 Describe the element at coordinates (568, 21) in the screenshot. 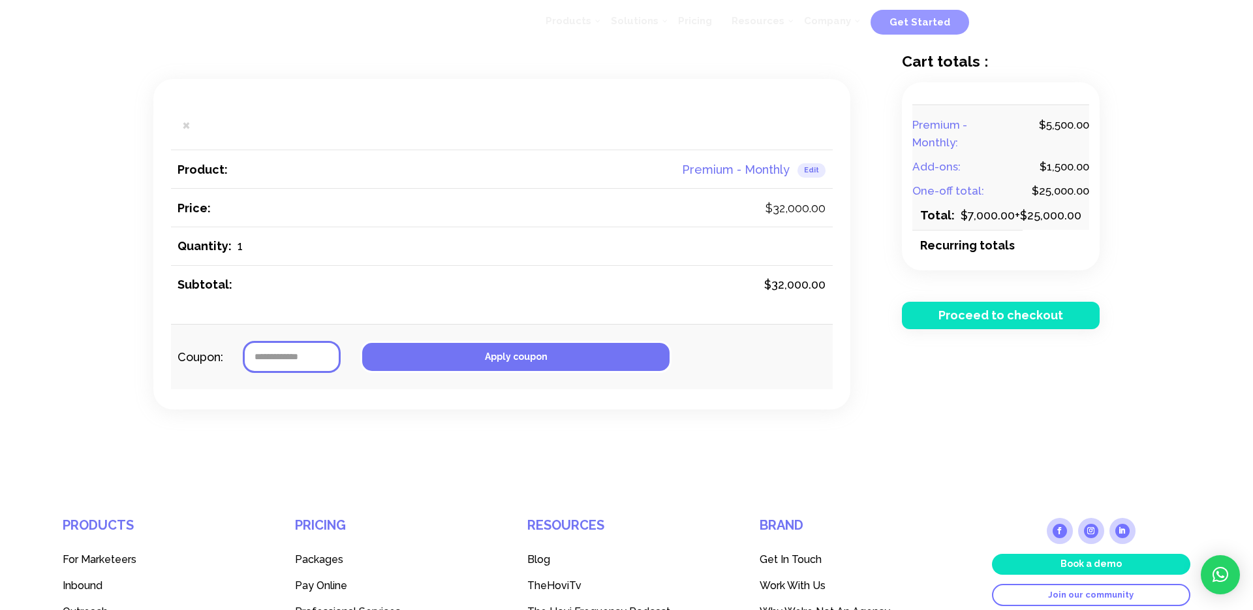

I see `span: Products` at that location.